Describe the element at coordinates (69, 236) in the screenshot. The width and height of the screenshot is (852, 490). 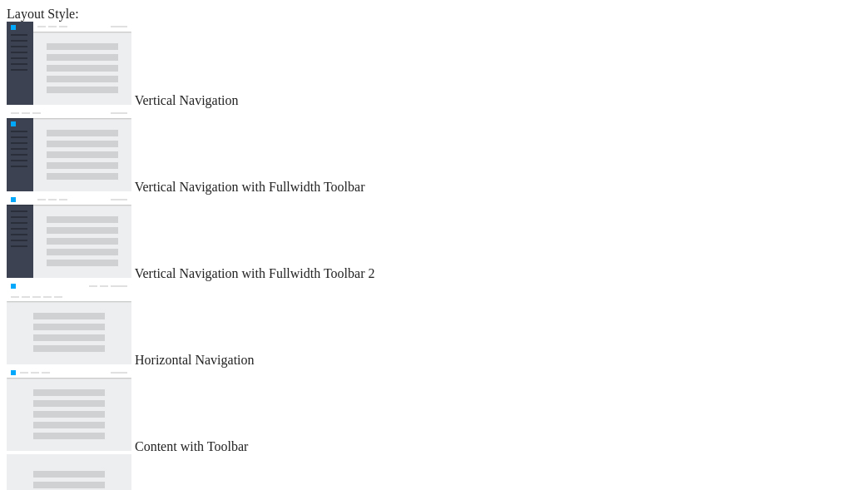
I see `img: vertical-nav-with-full-toolbar-2.jpg` at that location.